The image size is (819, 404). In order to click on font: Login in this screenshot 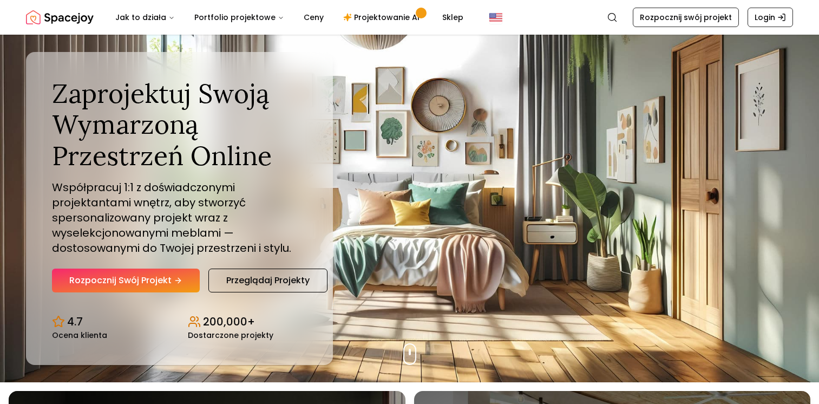, I will do `click(765, 17)`.